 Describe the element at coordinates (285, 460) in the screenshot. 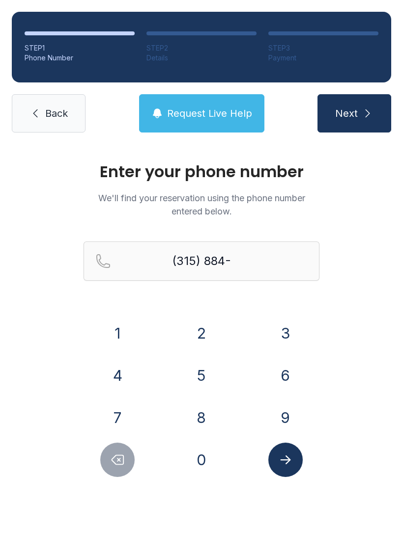

I see `button: Submit lookup form` at that location.